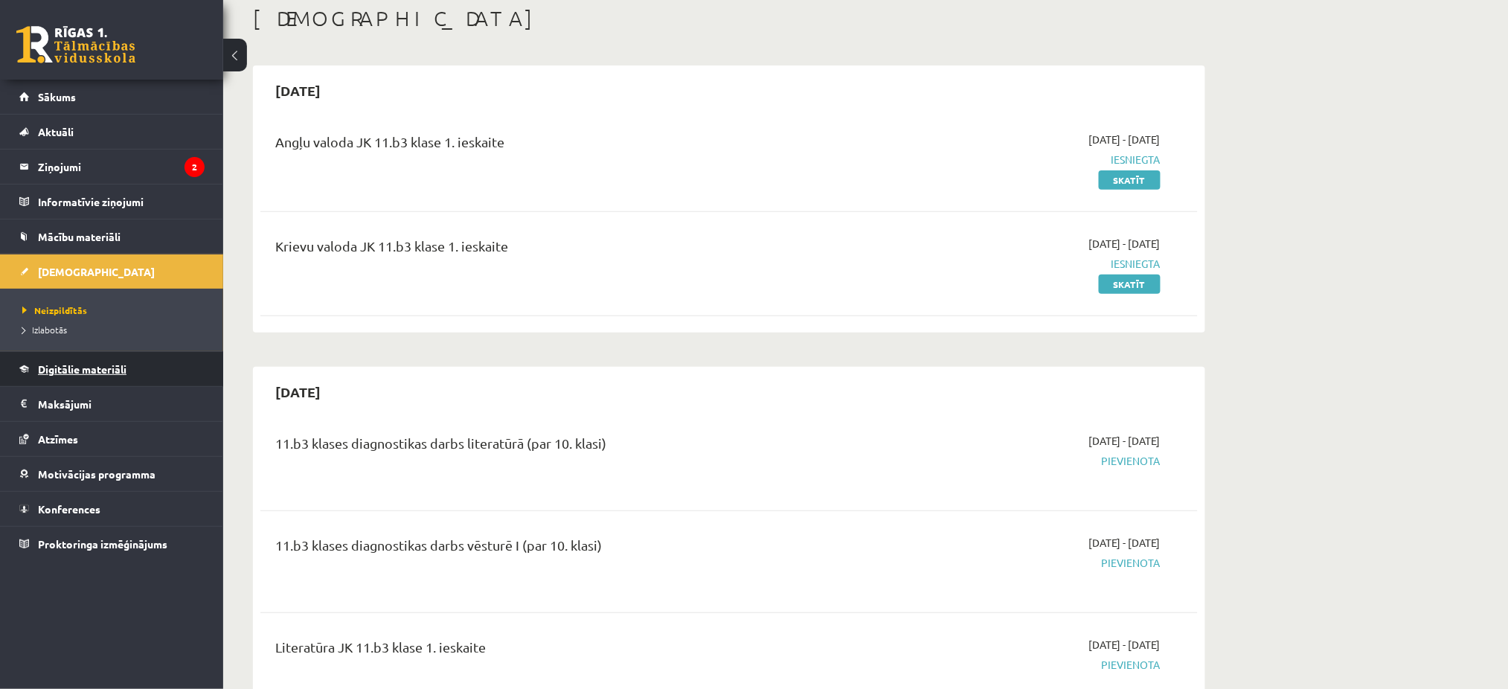 This screenshot has width=1508, height=689. What do you see at coordinates (112, 369) in the screenshot?
I see `a: Digitālie materiāli` at bounding box center [112, 369].